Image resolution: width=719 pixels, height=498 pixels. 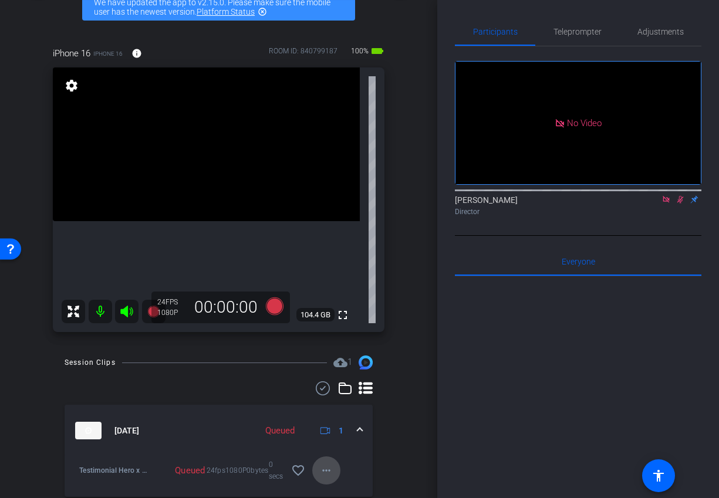 What do you see at coordinates (658, 476) in the screenshot?
I see `mat-icon: accessibility` at bounding box center [658, 476].